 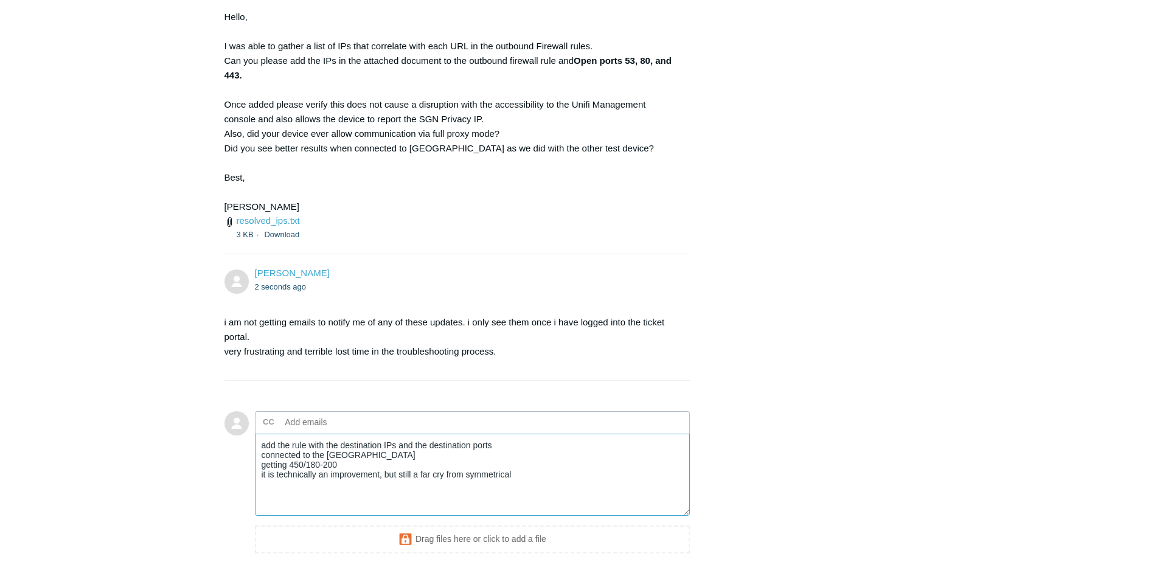 What do you see at coordinates (280, 286) in the screenshot?
I see `time: 09/19/2025, 08:56` at bounding box center [280, 286].